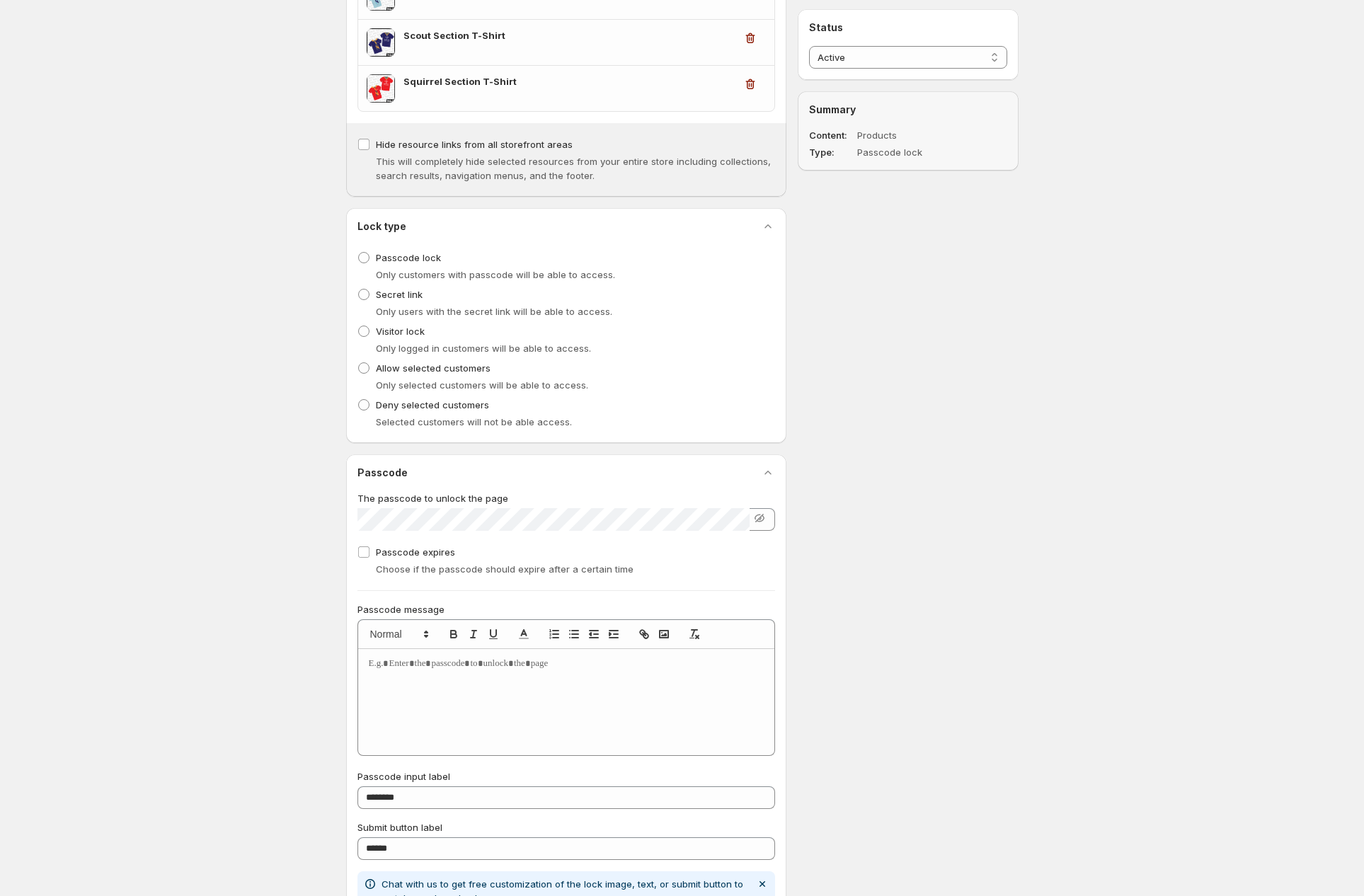 Image resolution: width=1364 pixels, height=896 pixels. Describe the element at coordinates (473, 422) in the screenshot. I see `span: Selected customers will not be able access.` at that location.